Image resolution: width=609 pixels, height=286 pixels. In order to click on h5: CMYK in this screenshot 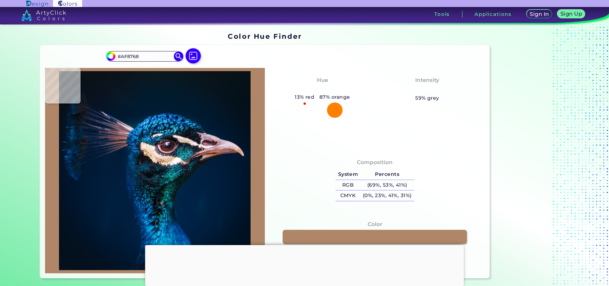, I will do `click(348, 195)`.